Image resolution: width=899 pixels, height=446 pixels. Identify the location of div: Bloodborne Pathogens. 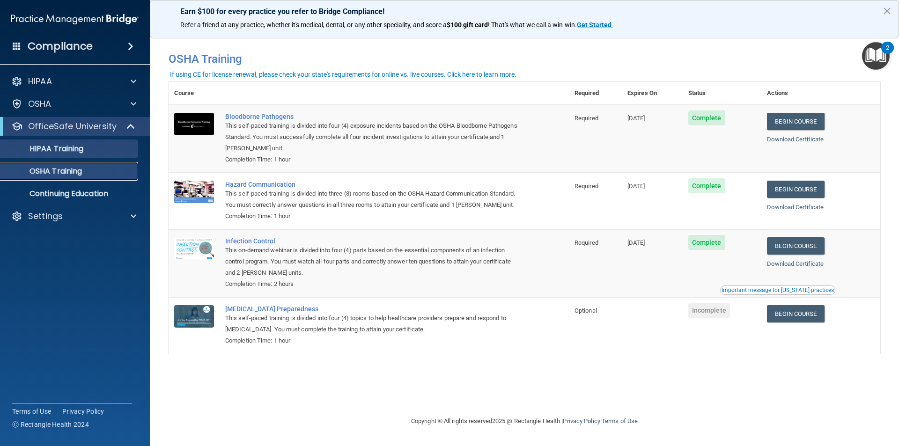
(373, 117).